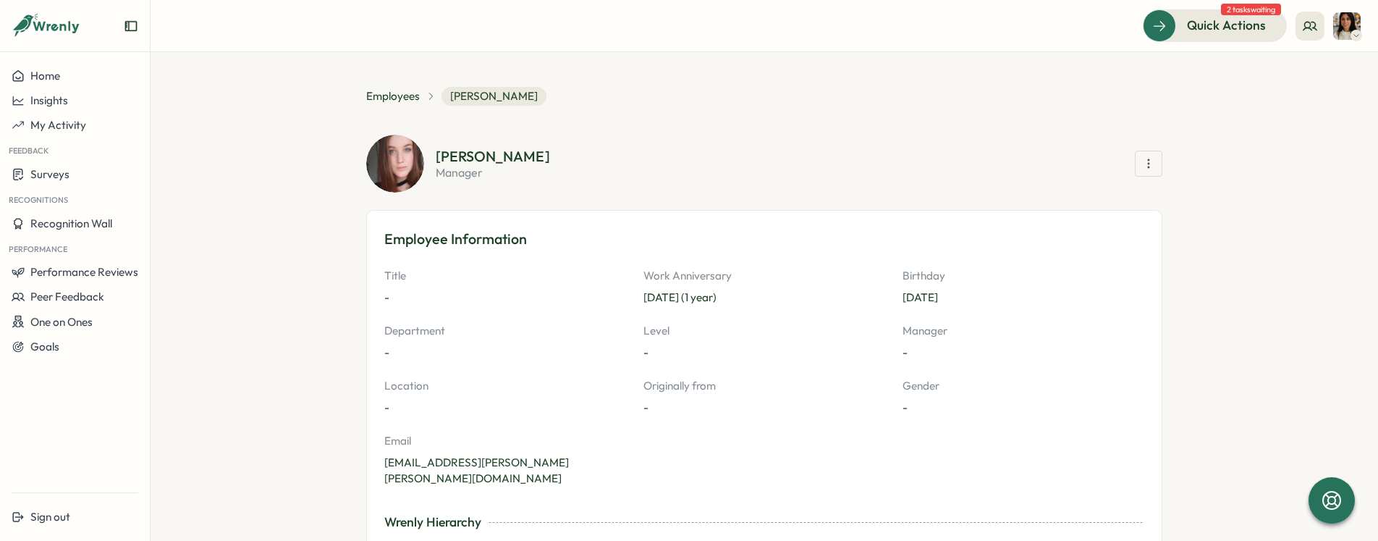 The width and height of the screenshot is (1378, 541). I want to click on p: Level, so click(764, 331).